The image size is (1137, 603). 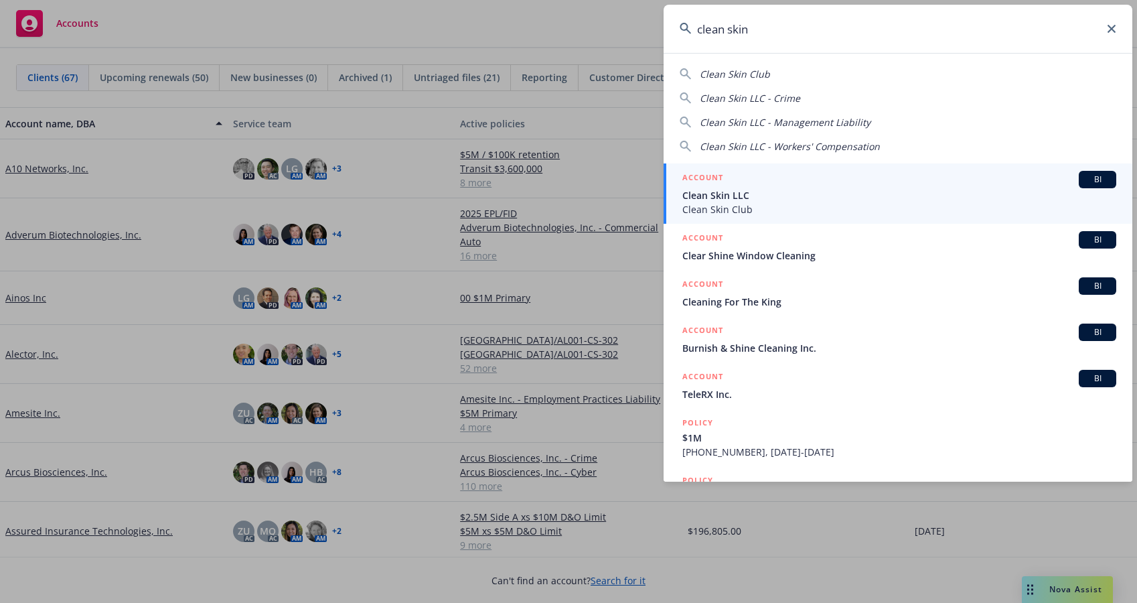 What do you see at coordinates (899, 437) in the screenshot?
I see `span: $1M` at bounding box center [899, 437].